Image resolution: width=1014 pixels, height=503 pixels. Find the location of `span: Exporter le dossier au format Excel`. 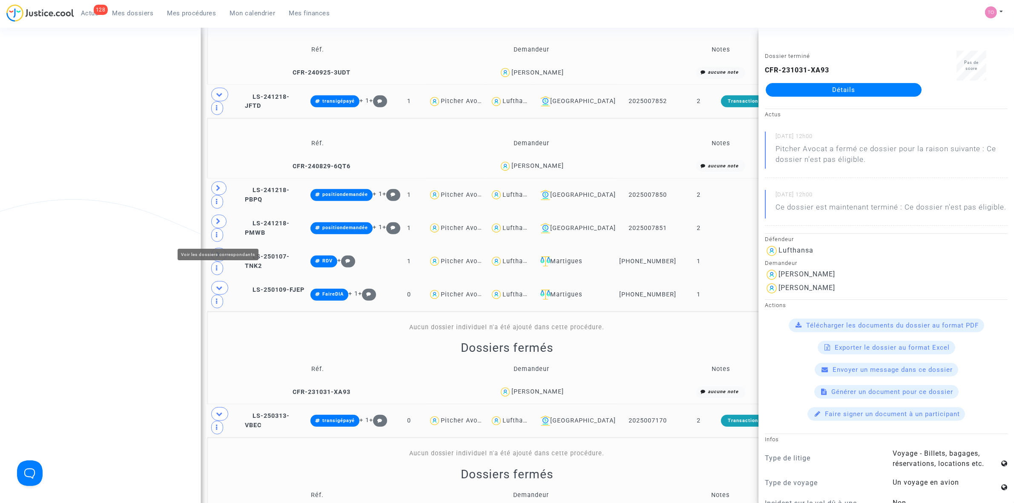

span: Exporter le dossier au format Excel is located at coordinates (892, 347).